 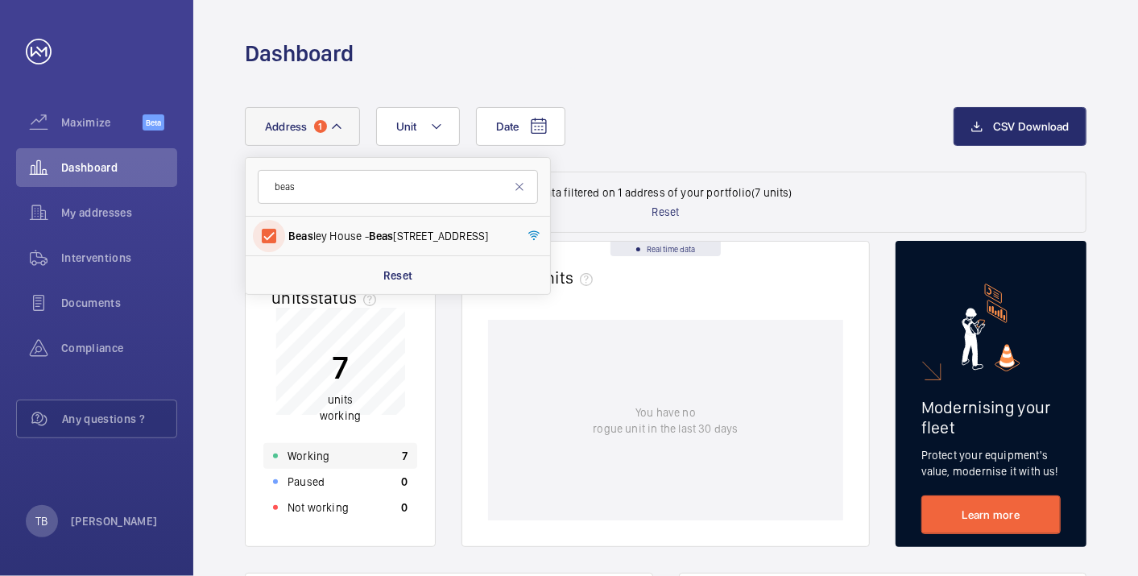 I want to click on span: Address, so click(x=286, y=126).